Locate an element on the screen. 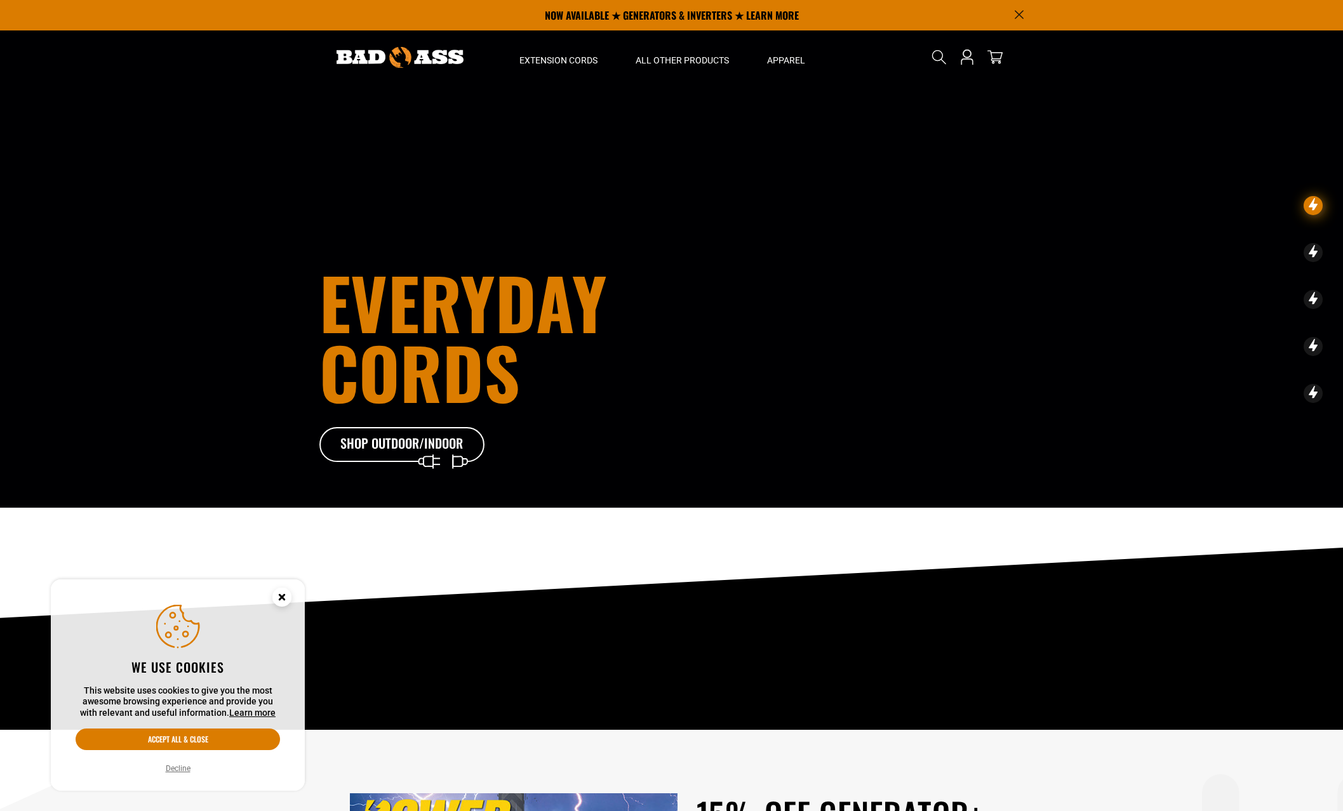 This screenshot has width=1343, height=811. span: Apparel is located at coordinates (786, 60).